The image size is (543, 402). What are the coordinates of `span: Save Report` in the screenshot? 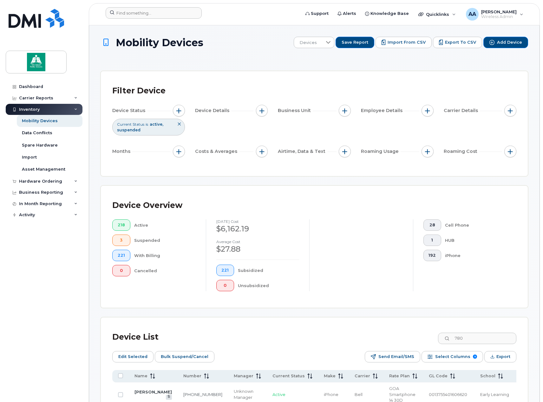 It's located at (355, 42).